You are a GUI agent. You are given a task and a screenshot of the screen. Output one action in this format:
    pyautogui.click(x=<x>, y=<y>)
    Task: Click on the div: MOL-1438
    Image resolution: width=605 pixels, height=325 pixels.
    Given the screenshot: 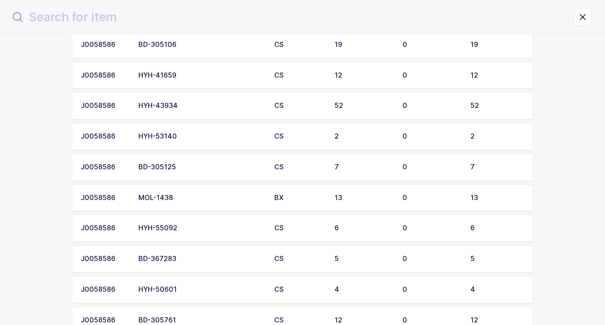 What is the action you would take?
    pyautogui.click(x=201, y=198)
    